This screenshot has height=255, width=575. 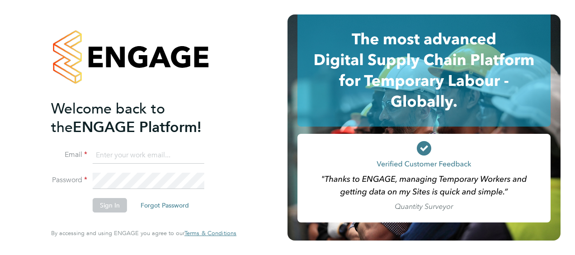 I want to click on label: Email, so click(x=69, y=154).